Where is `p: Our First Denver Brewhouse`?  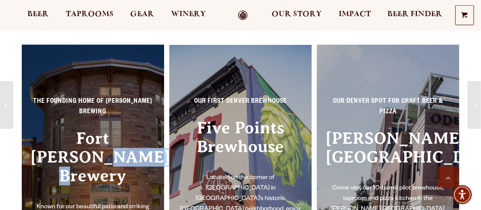
p: Our First Denver Brewhouse is located at coordinates (240, 105).